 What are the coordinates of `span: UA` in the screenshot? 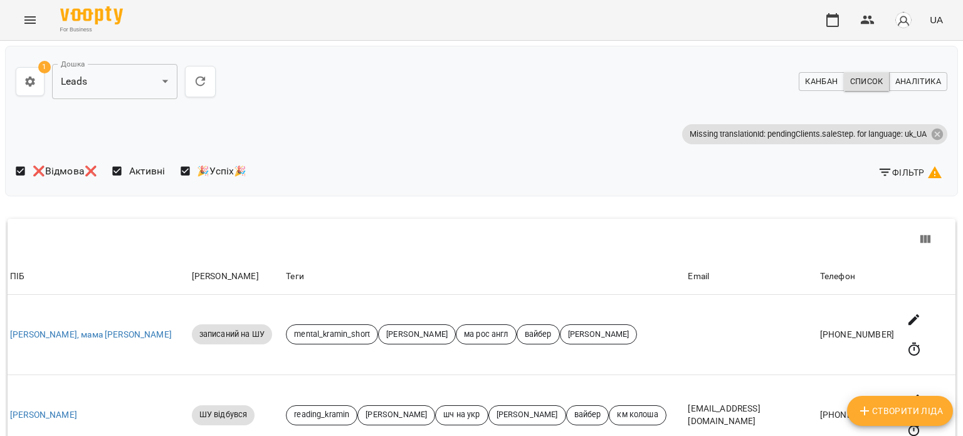 It's located at (936, 19).